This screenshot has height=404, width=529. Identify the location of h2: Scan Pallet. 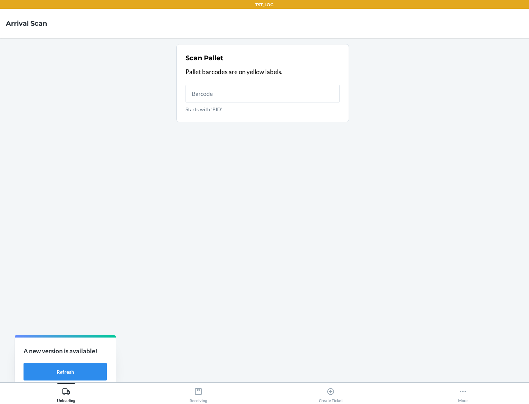
(204, 58).